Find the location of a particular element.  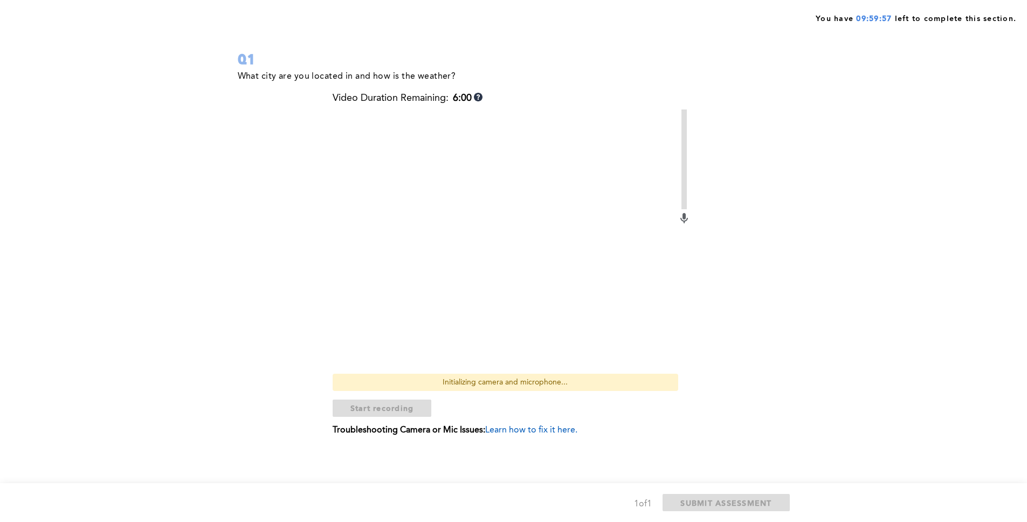

p: What city are you located in and how is the weather? is located at coordinates (347, 77).